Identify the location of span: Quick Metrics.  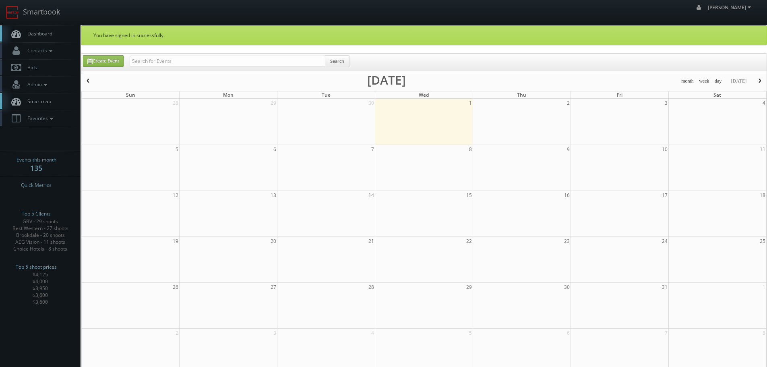
(36, 185).